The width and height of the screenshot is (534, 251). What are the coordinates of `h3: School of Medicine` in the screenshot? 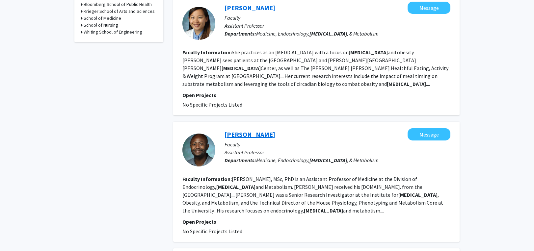 It's located at (102, 18).